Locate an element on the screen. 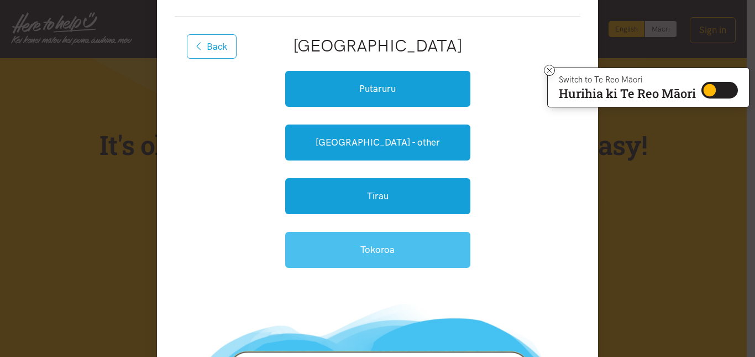 The width and height of the screenshot is (755, 357). button: Back is located at coordinates (212, 46).